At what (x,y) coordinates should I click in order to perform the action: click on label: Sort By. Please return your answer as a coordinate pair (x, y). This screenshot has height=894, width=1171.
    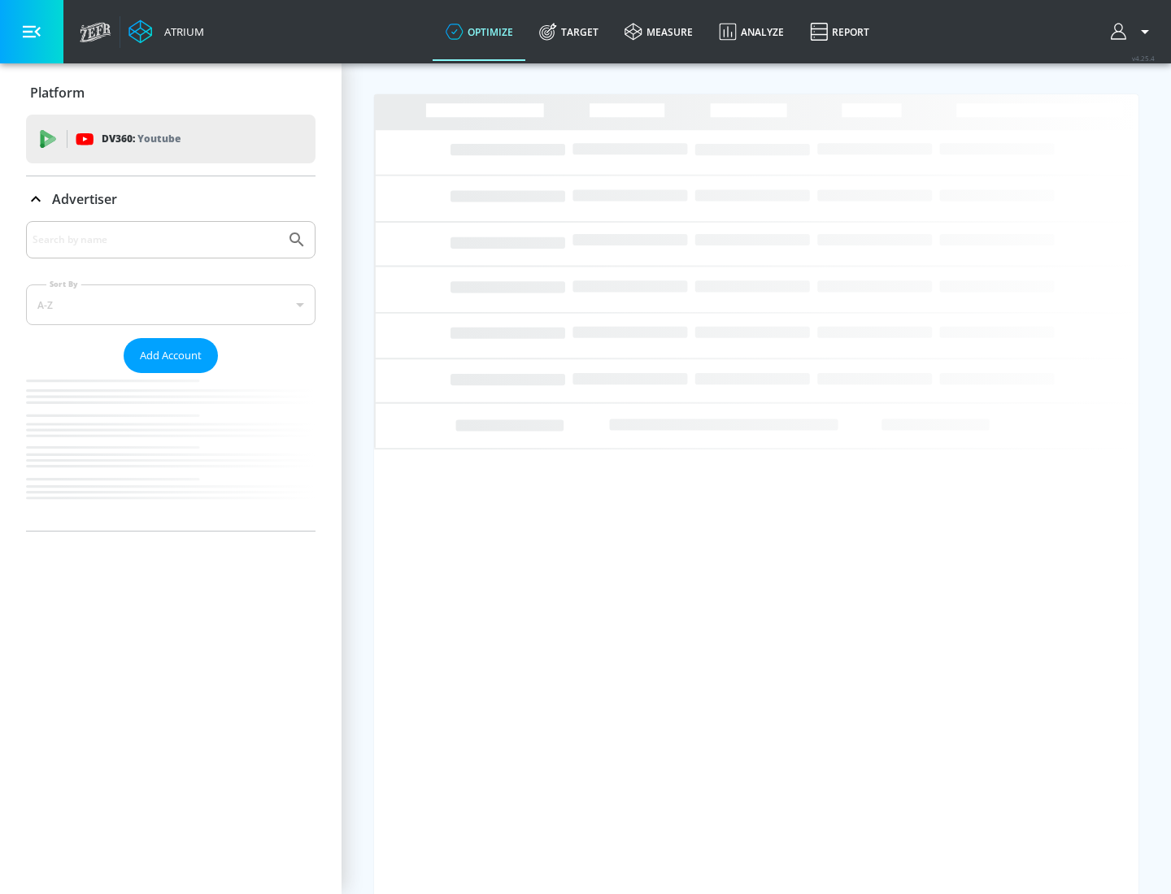
    Looking at the image, I should click on (63, 284).